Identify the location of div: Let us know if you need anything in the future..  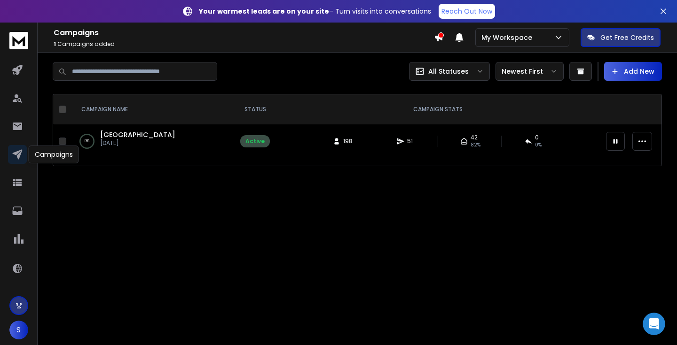
(81, 255).